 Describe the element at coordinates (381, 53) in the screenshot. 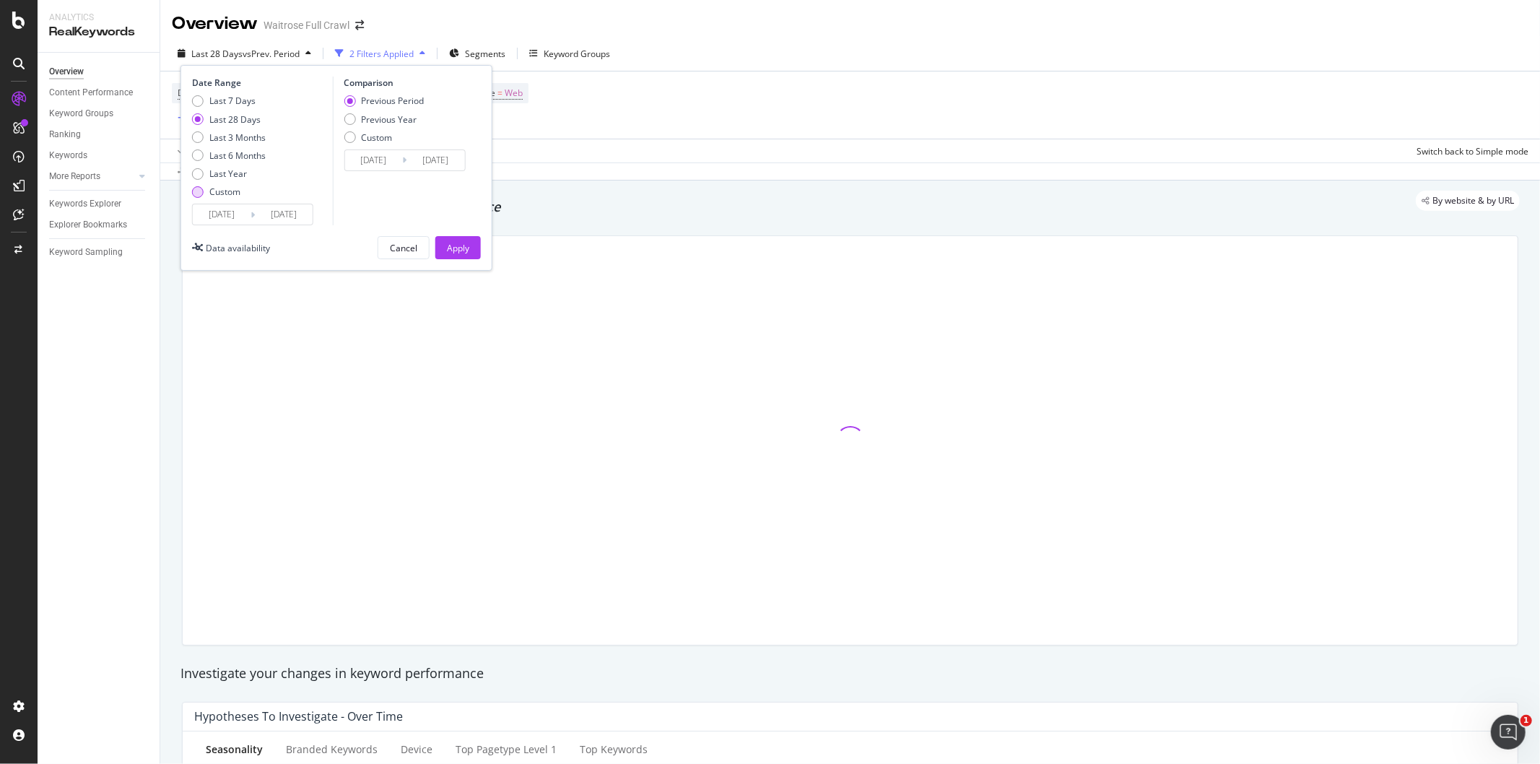

I see `div: 2 Filters Applied` at that location.